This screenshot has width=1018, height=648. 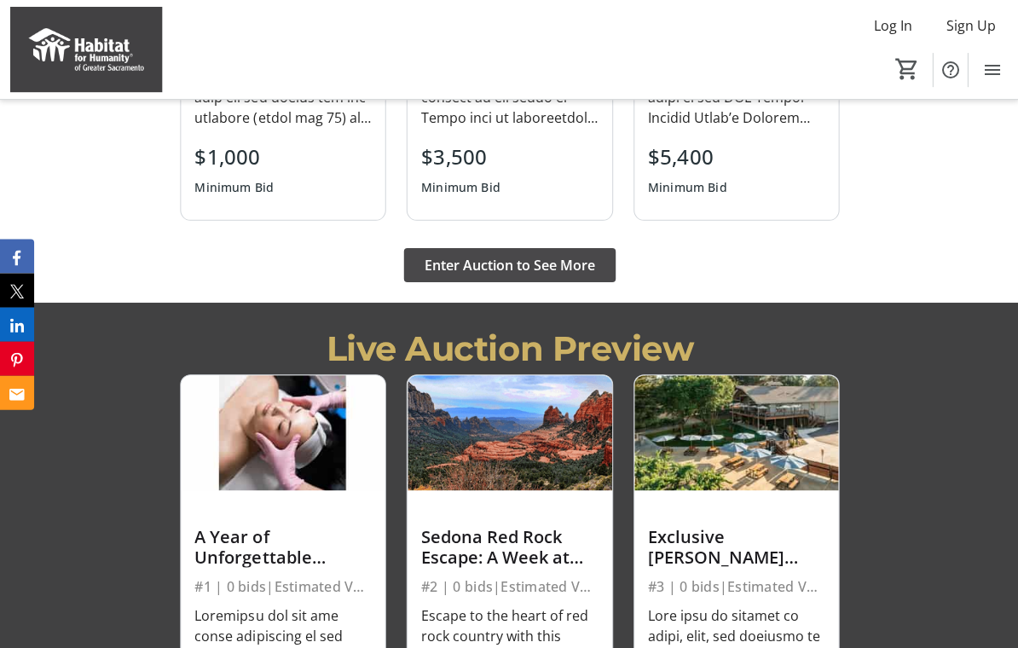 I want to click on div: $5,400, so click(x=687, y=156).